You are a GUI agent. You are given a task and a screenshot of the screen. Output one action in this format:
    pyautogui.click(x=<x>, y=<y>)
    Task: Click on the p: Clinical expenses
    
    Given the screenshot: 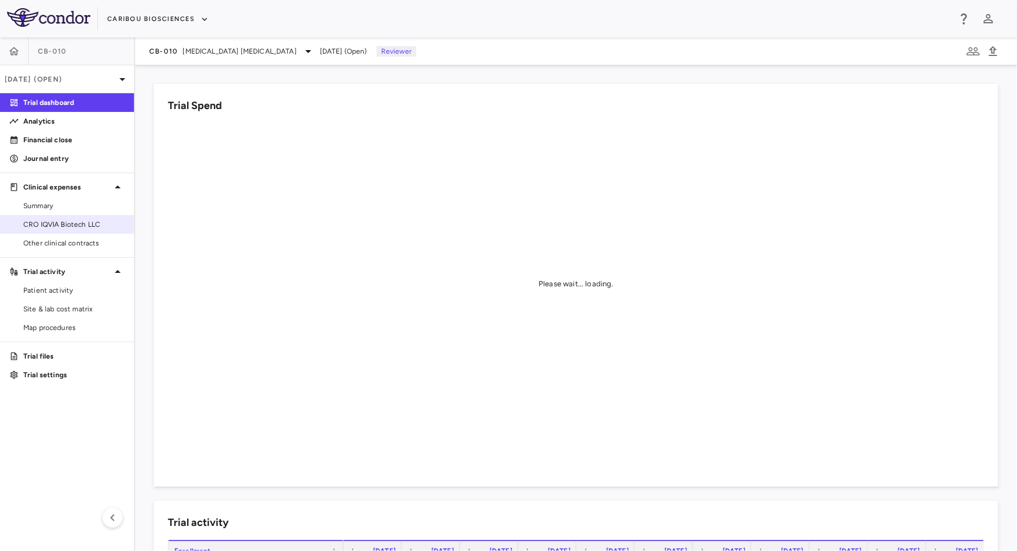 What is the action you would take?
    pyautogui.click(x=67, y=187)
    